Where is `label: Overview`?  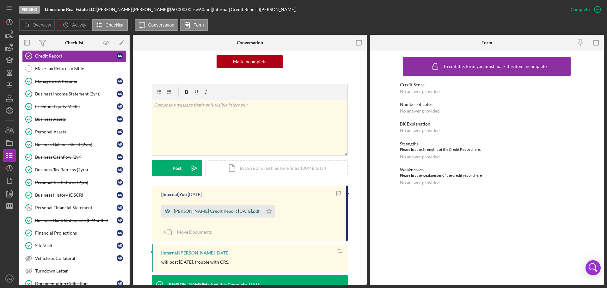 label: Overview is located at coordinates (42, 25).